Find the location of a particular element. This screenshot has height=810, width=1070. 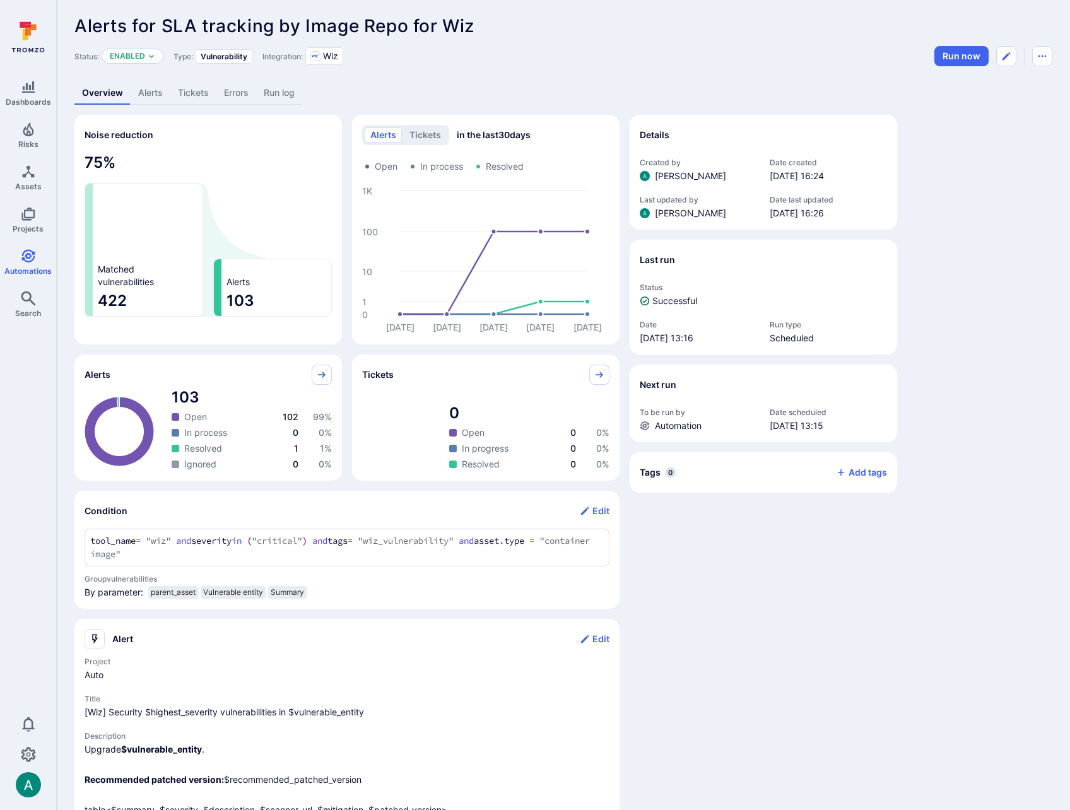

span: Alerts for SLA tracking by Image Repo for Wiz is located at coordinates (275, 26).